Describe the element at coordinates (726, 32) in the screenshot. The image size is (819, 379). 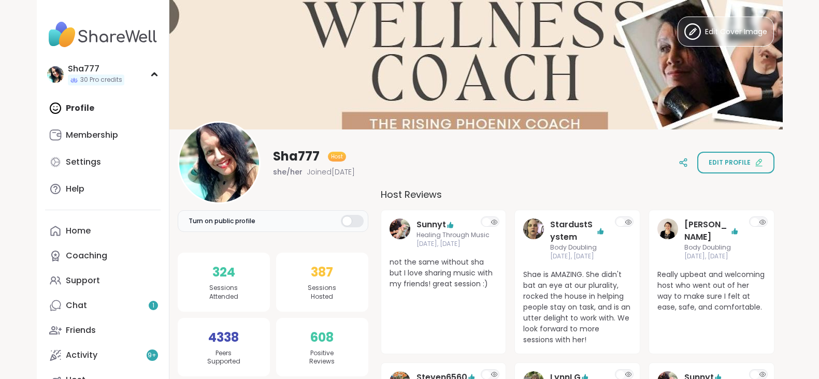
I see `button: Edit Cover Image` at that location.